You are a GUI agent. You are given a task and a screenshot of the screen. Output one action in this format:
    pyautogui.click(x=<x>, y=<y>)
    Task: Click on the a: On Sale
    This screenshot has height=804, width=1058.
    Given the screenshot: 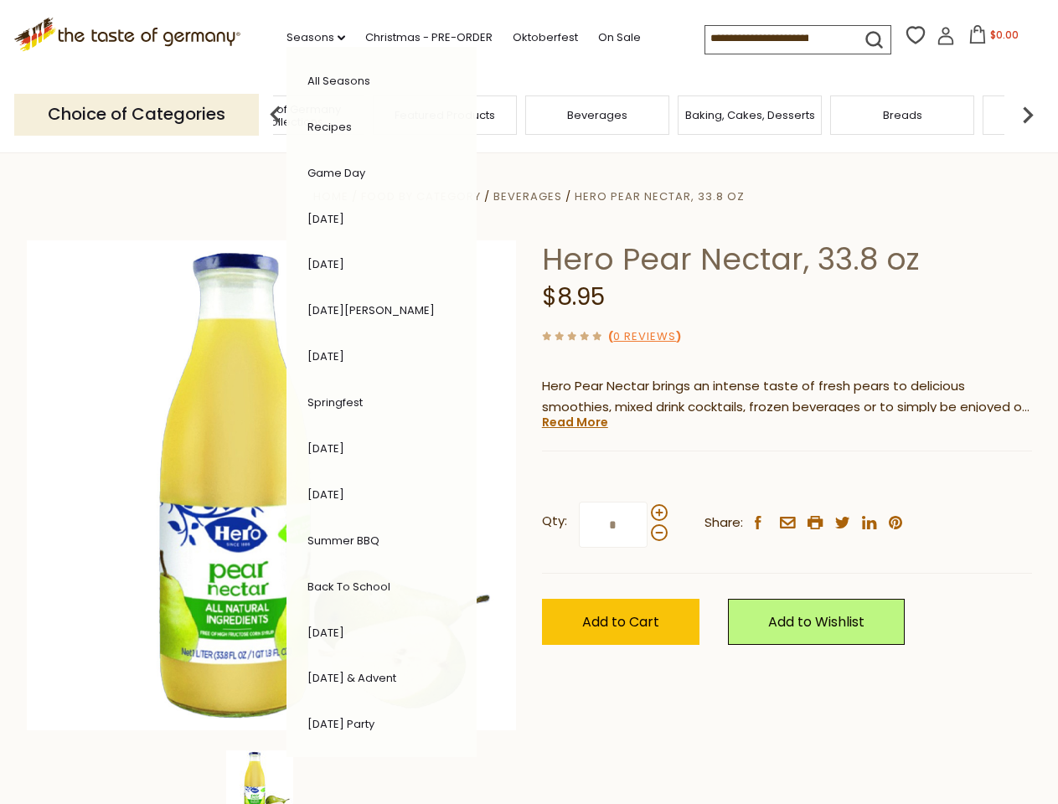 What is the action you would take?
    pyautogui.click(x=619, y=38)
    